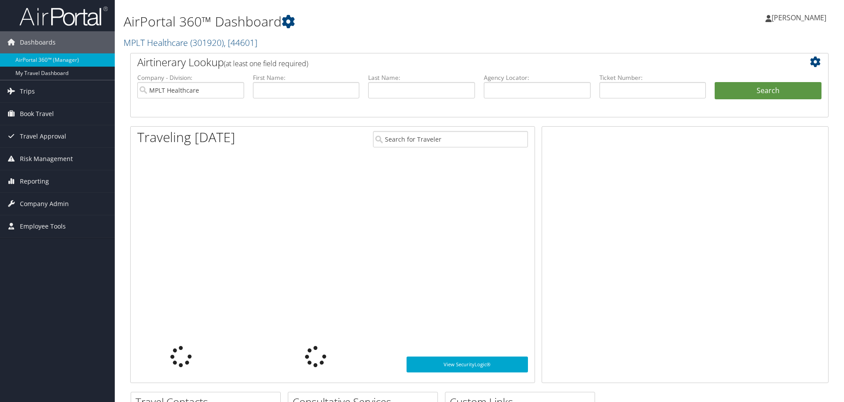 The height and width of the screenshot is (402, 844). What do you see at coordinates (27, 91) in the screenshot?
I see `span: Trips` at bounding box center [27, 91].